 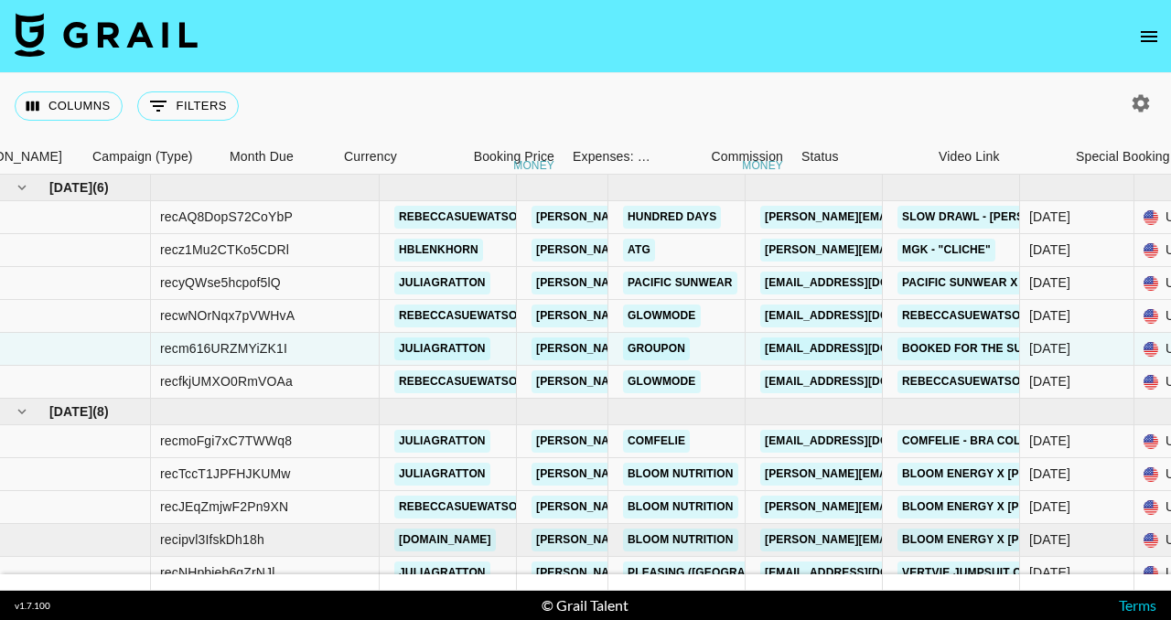 What do you see at coordinates (226, 381) in the screenshot?
I see `div: recfkjUMXO0RmVOAa` at bounding box center [226, 381].